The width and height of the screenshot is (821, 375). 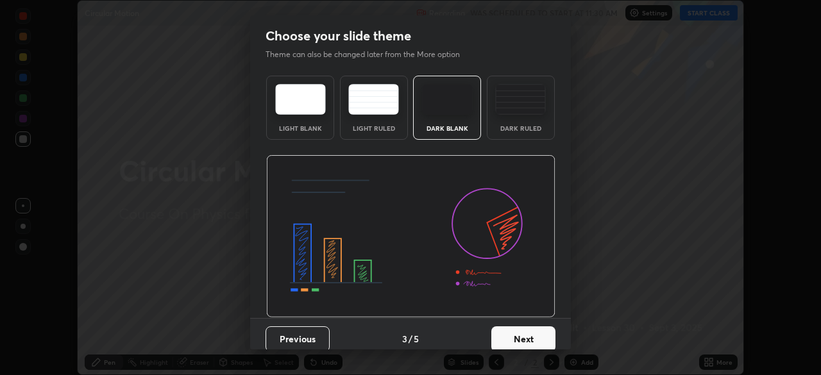 What do you see at coordinates (411, 237) in the screenshot?
I see `img: darkThemeBanner.d06ce4a2.svg` at bounding box center [411, 237].